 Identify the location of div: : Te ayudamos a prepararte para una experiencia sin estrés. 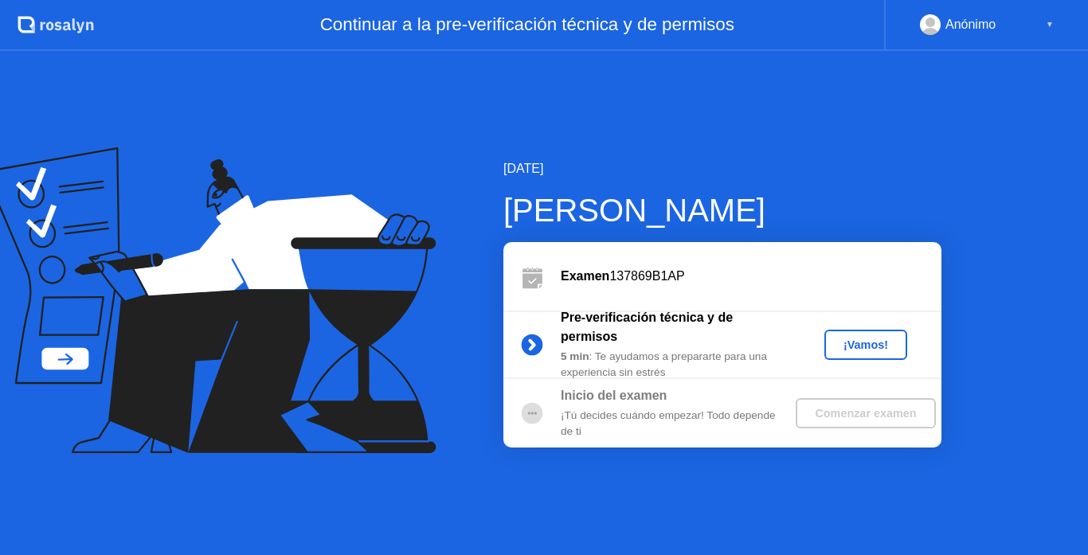
(676, 365).